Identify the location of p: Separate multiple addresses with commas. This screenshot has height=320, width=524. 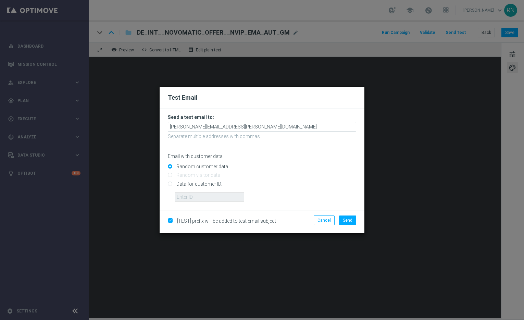
(262, 136).